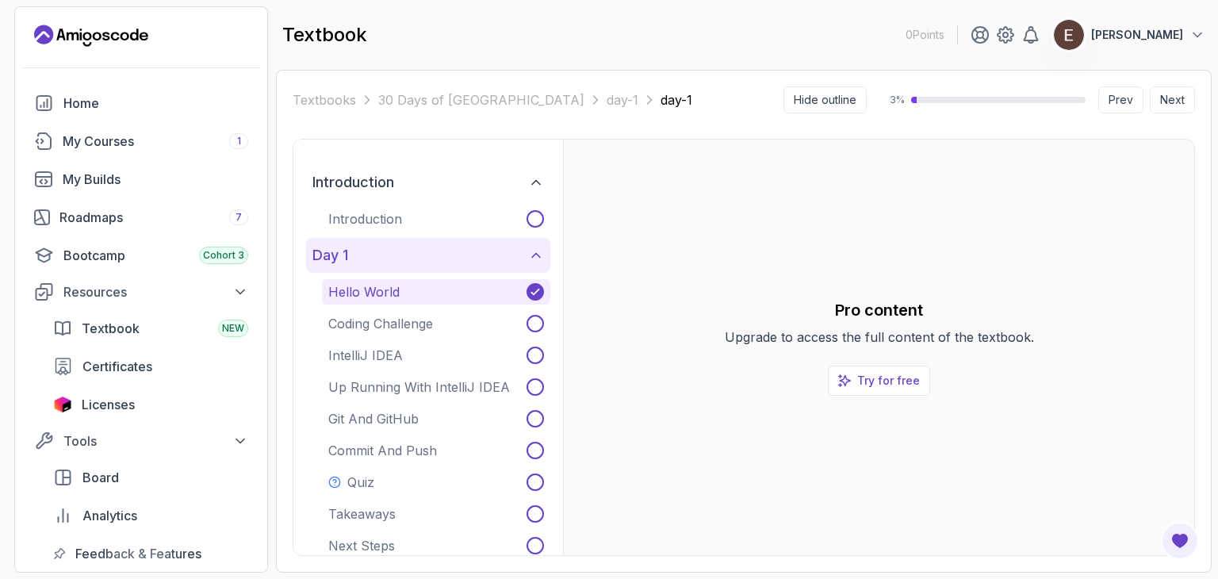 The width and height of the screenshot is (1218, 579). I want to click on a: courses, so click(141, 141).